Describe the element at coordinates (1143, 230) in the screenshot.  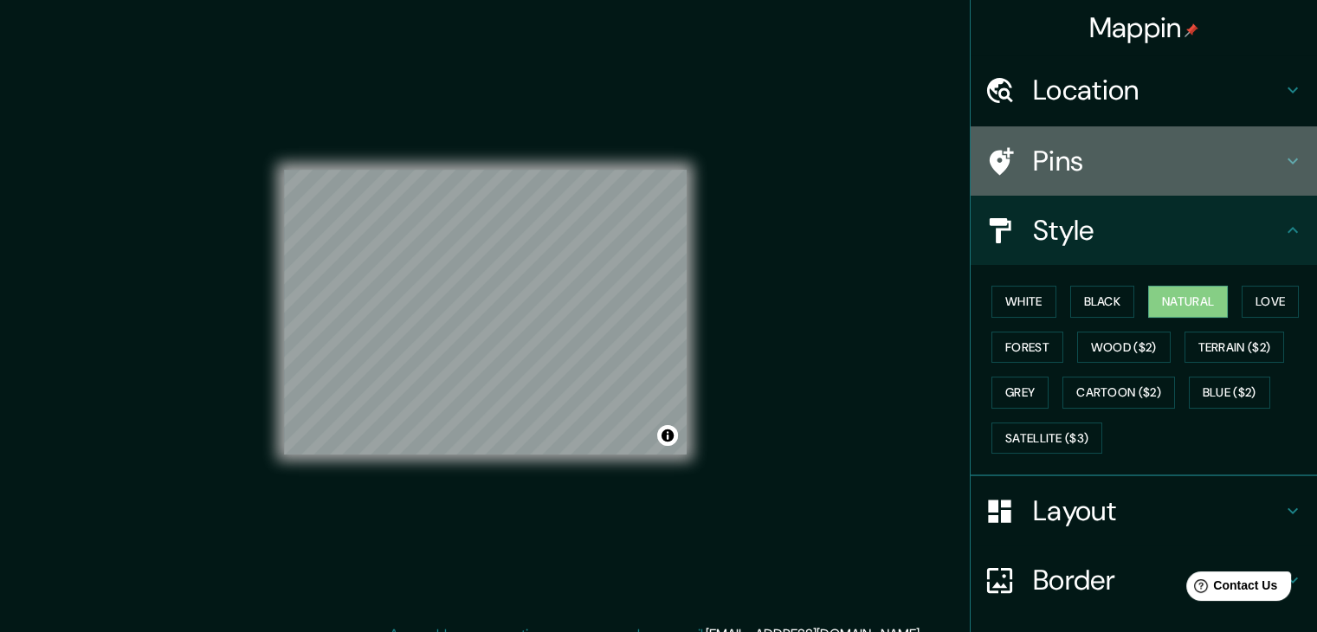
I see `div: Style` at that location.